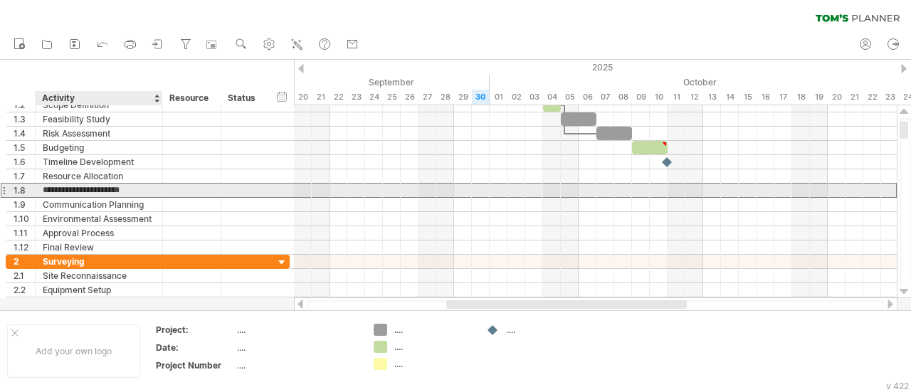  What do you see at coordinates (391, 97) in the screenshot?
I see `div: Thursday, 25 September 2025` at bounding box center [391, 97].